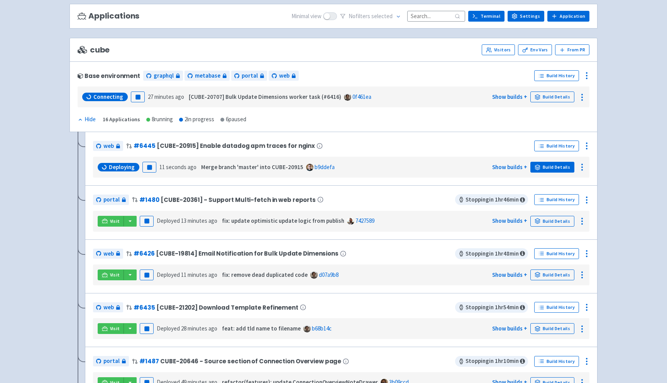 Image resolution: width=667 pixels, height=383 pixels. What do you see at coordinates (382, 16) in the screenshot?
I see `span: selected` at bounding box center [382, 16].